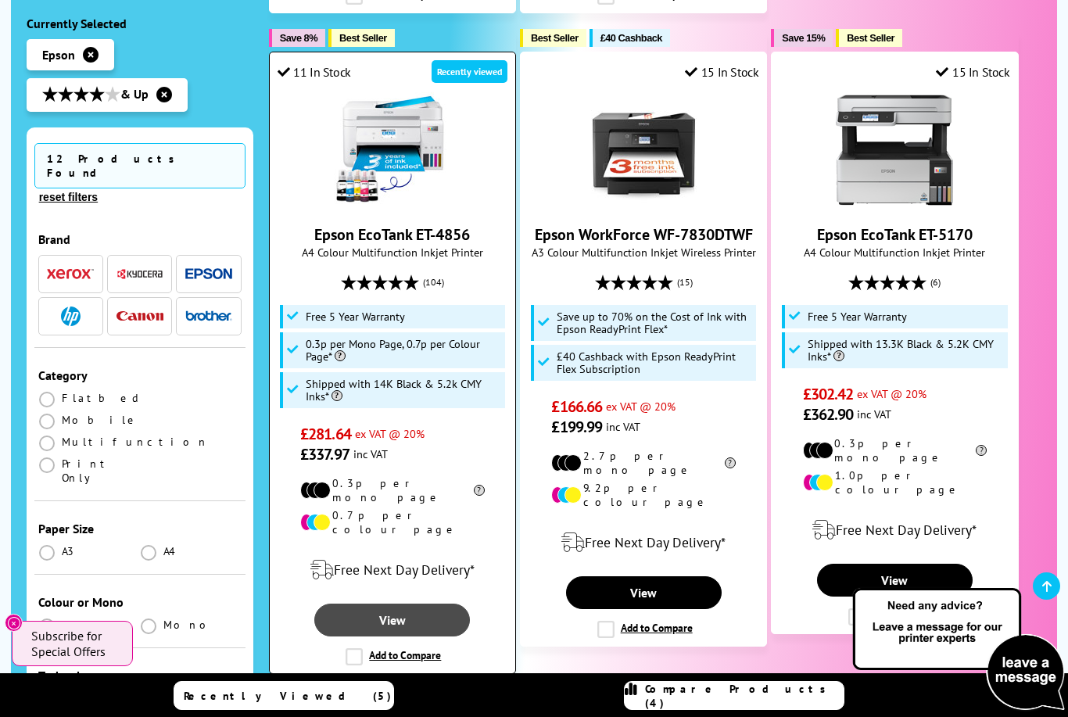  I want to click on span: A3, so click(69, 551).